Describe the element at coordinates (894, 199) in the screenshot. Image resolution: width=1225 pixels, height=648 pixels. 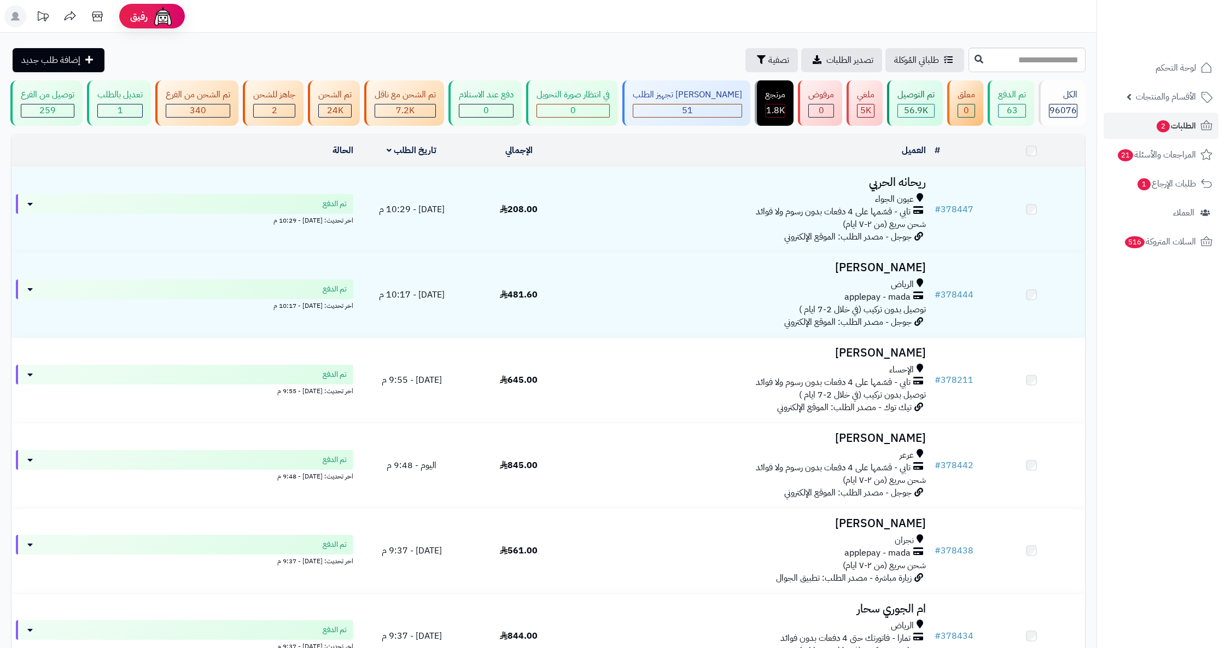
I see `span: عيون الجواء` at that location.